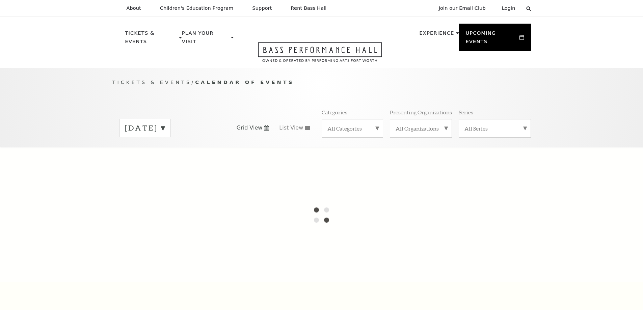 Image resolution: width=643 pixels, height=310 pixels. What do you see at coordinates (262, 8) in the screenshot?
I see `p: Support` at bounding box center [262, 8].